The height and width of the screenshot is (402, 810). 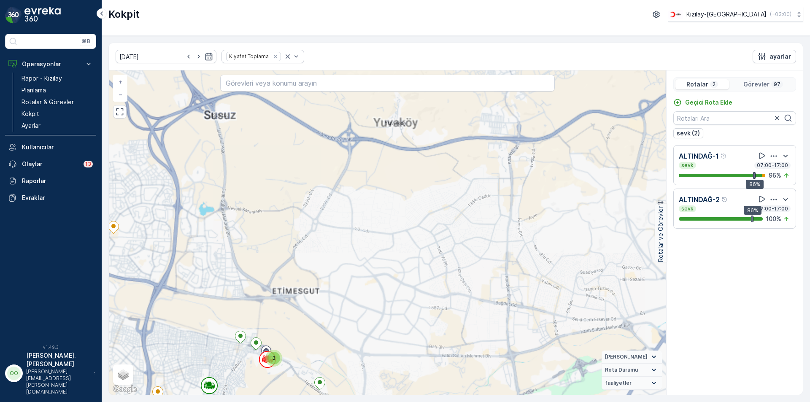 I want to click on a: Rapor - Kızılay, so click(x=57, y=79).